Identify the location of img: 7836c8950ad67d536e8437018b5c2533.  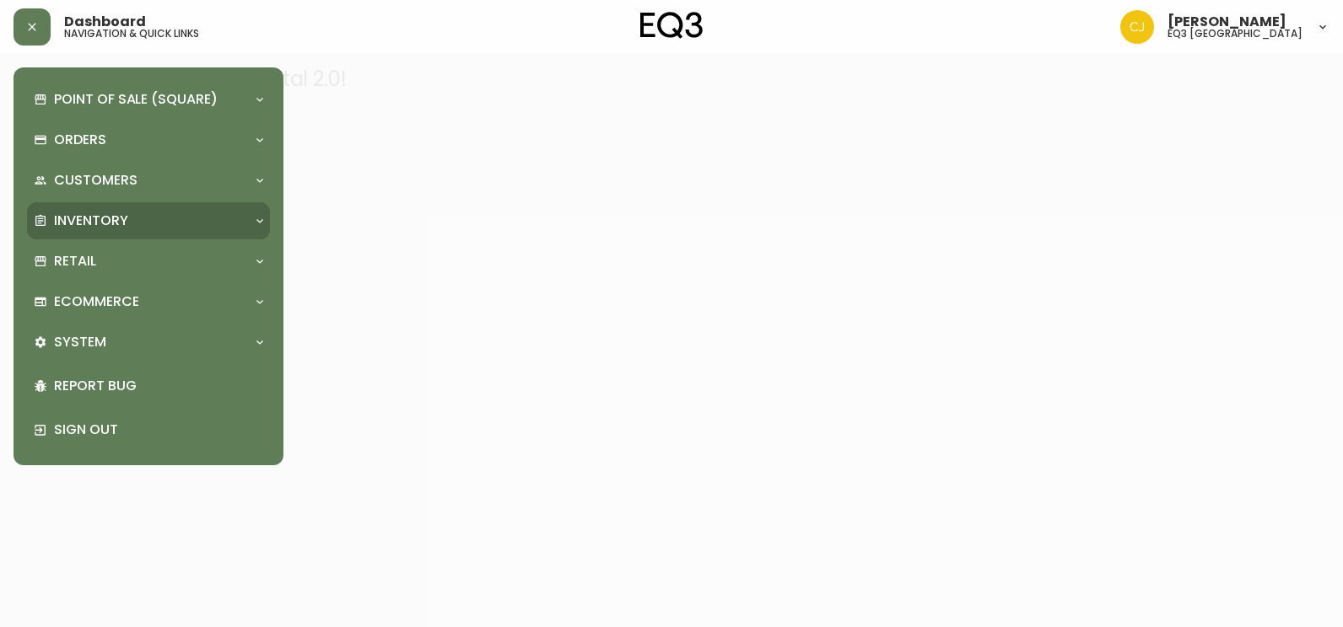
(1137, 27).